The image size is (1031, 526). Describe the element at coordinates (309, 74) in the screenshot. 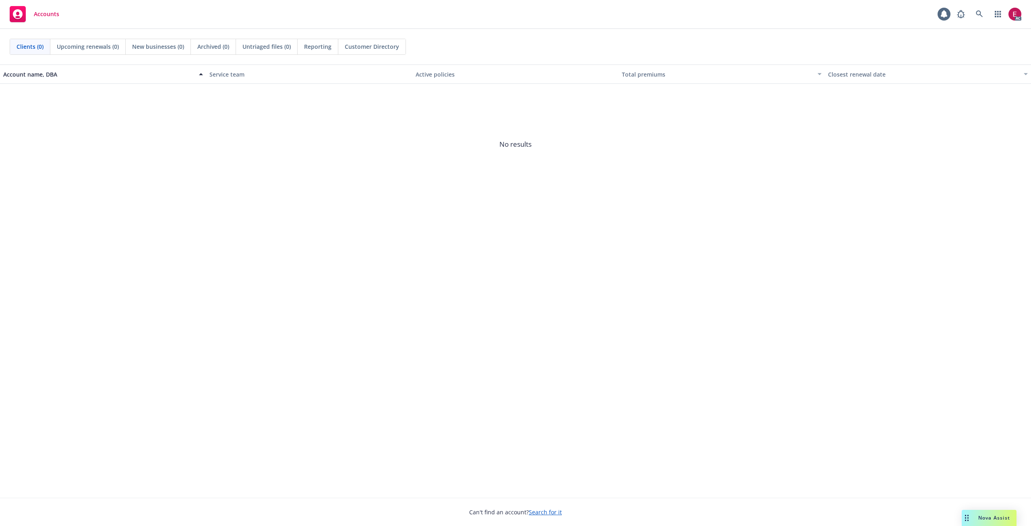

I see `div: Service team` at that location.